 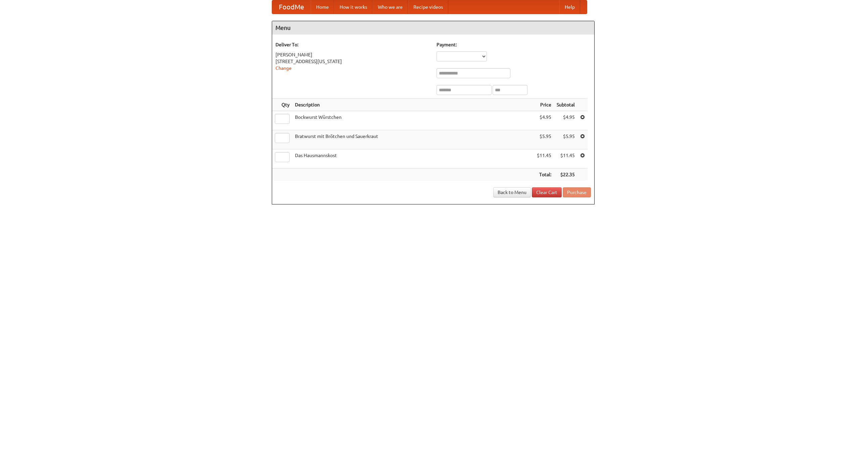 I want to click on h4: Menu, so click(x=433, y=28).